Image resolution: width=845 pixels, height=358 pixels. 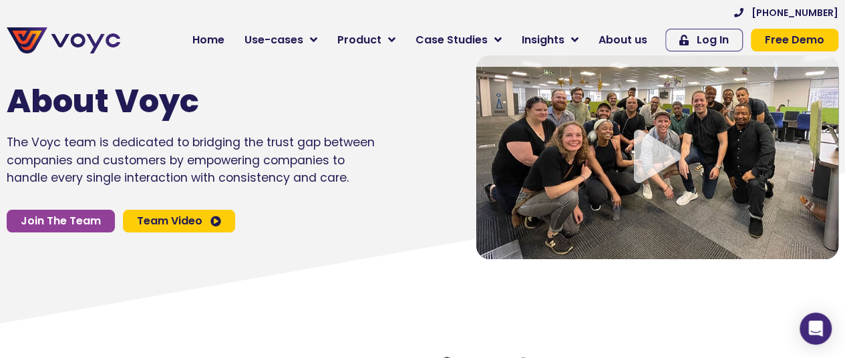 I want to click on a: Join The Team, so click(x=61, y=221).